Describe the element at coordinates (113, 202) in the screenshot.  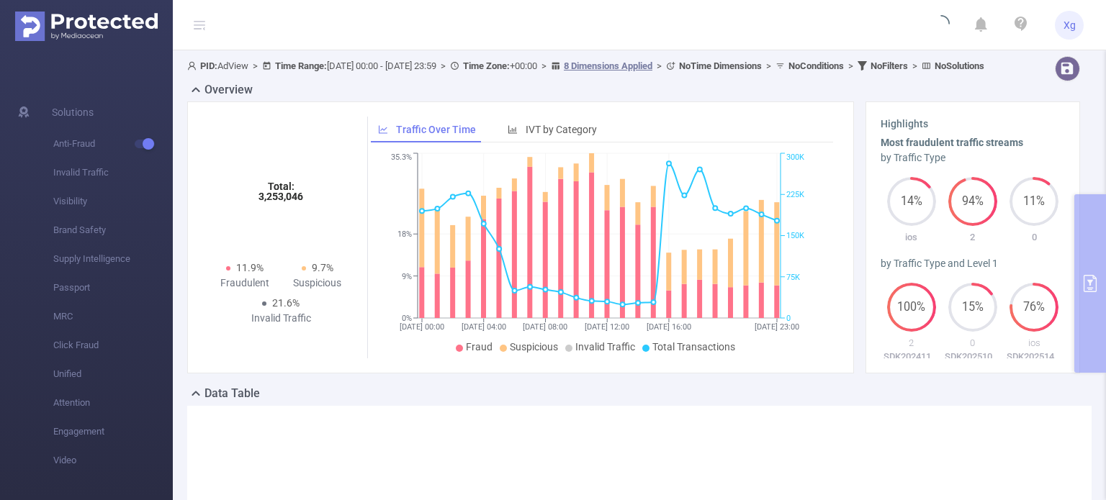
I see `span: Visibility` at that location.